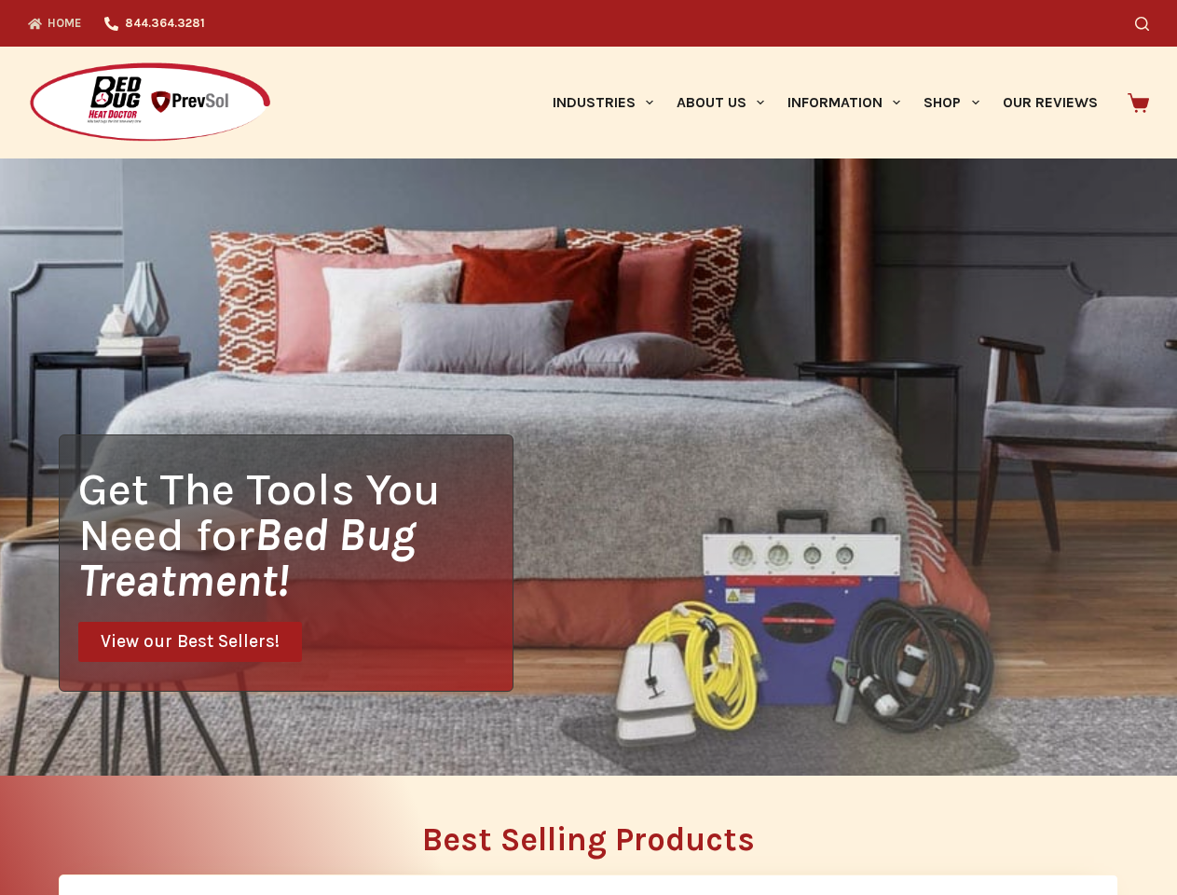 The width and height of the screenshot is (1177, 895). I want to click on nav: Primary, so click(825, 103).